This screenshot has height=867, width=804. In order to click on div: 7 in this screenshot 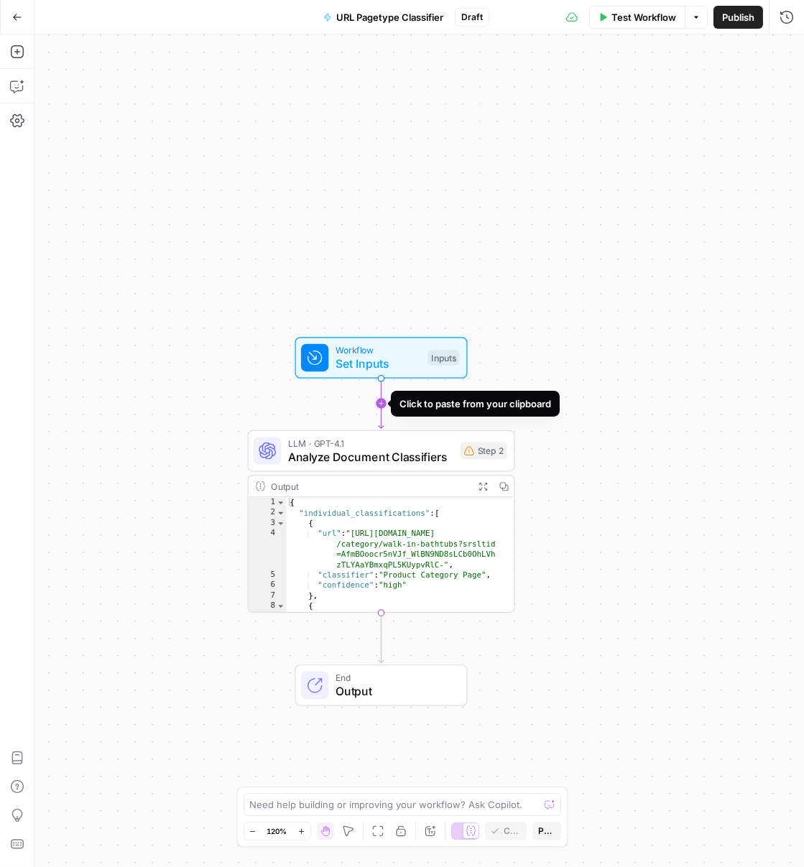, I will do `click(267, 596)`.